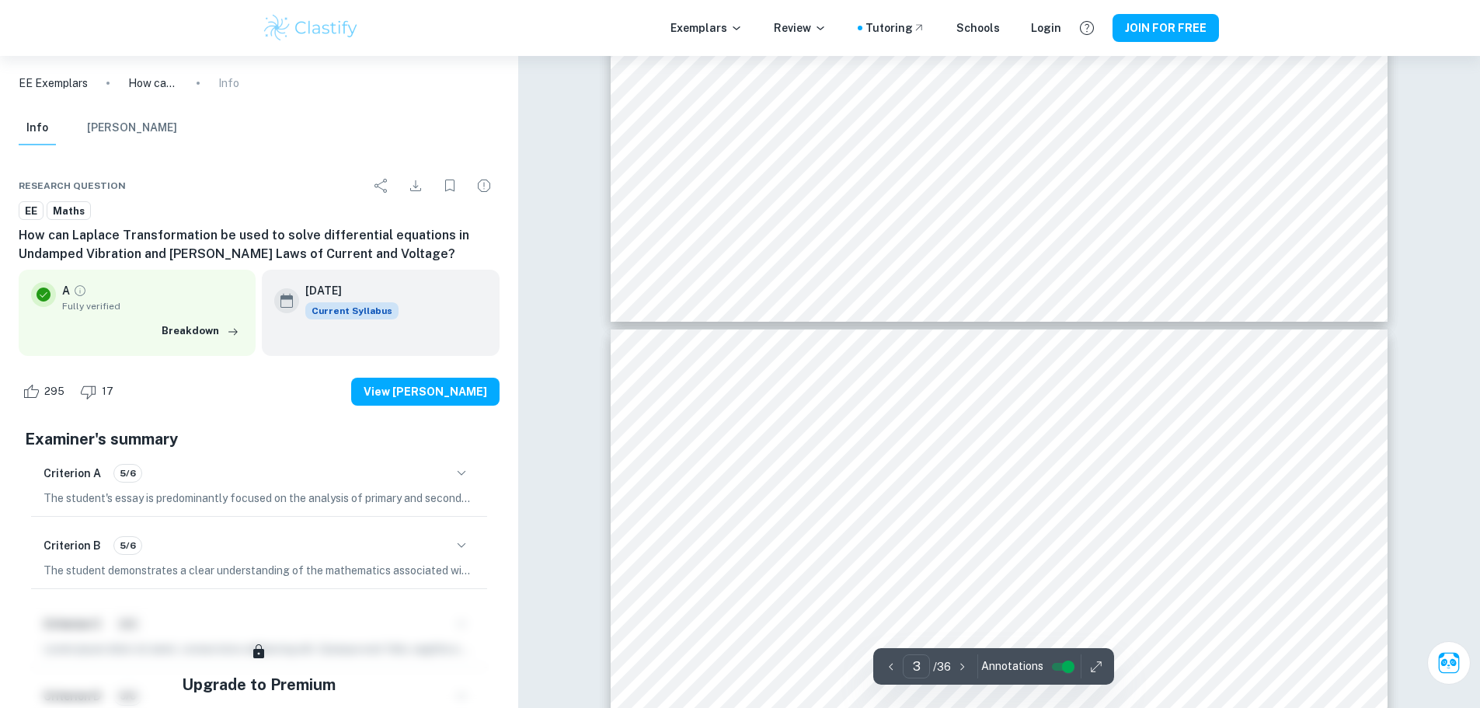 This screenshot has height=708, width=1480. Describe the element at coordinates (259, 439) in the screenshot. I see `h5: Examiner's summary` at that location.